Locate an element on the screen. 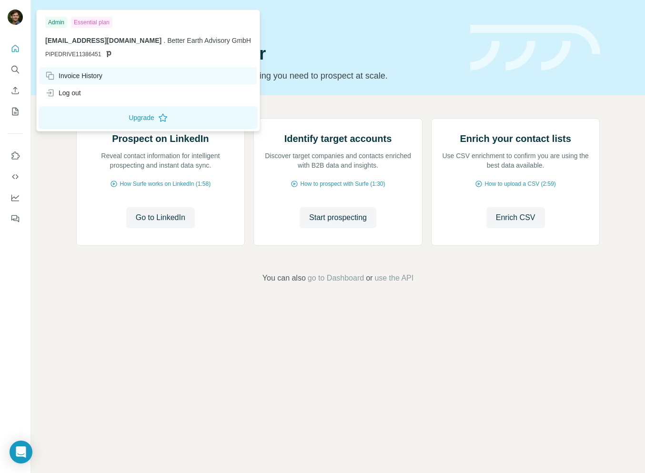  span: Enrich CSV is located at coordinates (515, 218).